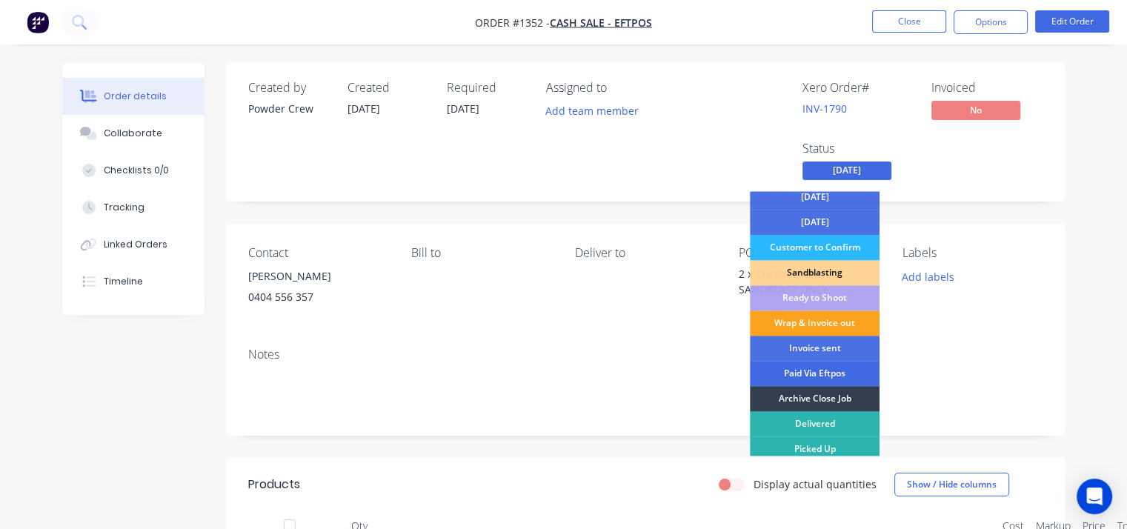 The height and width of the screenshot is (529, 1127). I want to click on div: Bill to, so click(481, 253).